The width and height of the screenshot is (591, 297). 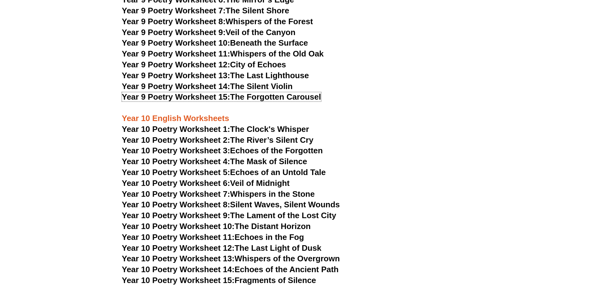 I want to click on span: Year 10 Poetry Worksheet 9:, so click(x=176, y=215).